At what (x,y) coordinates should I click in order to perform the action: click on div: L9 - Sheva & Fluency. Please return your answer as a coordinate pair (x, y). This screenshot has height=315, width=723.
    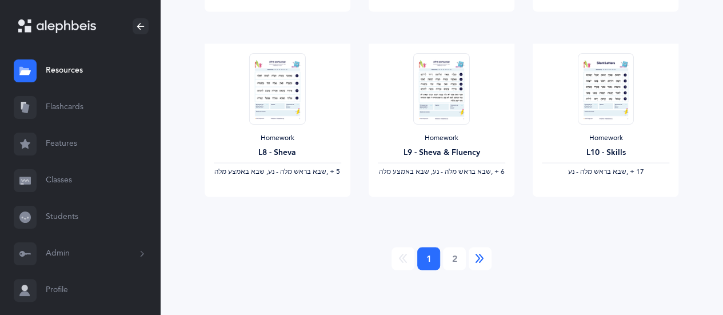
    Looking at the image, I should click on (441, 152).